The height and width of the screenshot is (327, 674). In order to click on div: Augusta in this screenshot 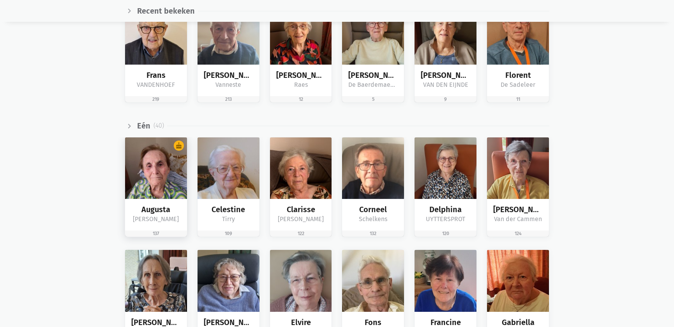, I will do `click(156, 210)`.